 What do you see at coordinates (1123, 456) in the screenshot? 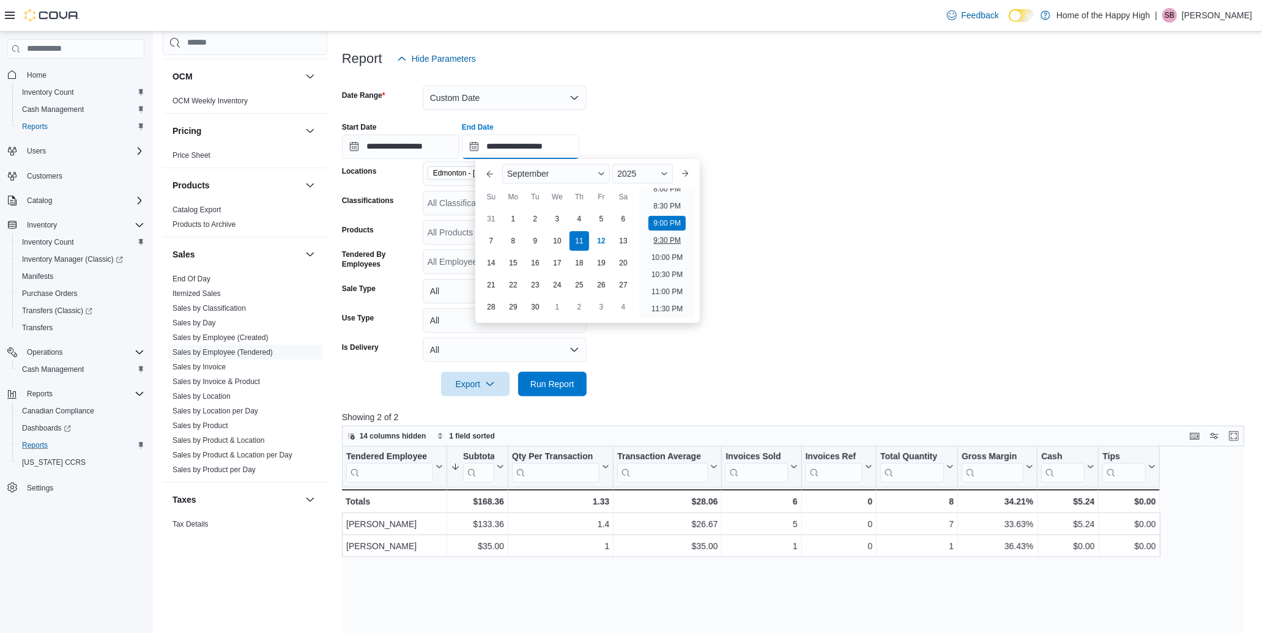
I see `div: Tips` at bounding box center [1123, 456].